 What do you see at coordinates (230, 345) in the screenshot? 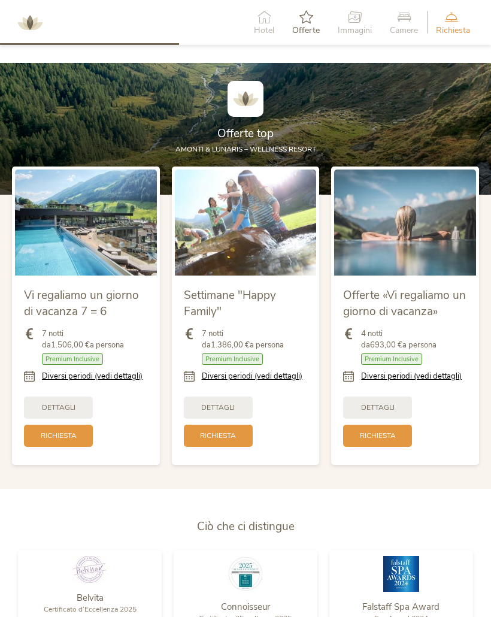
I see `b: 1.386,00 €` at bounding box center [230, 345].